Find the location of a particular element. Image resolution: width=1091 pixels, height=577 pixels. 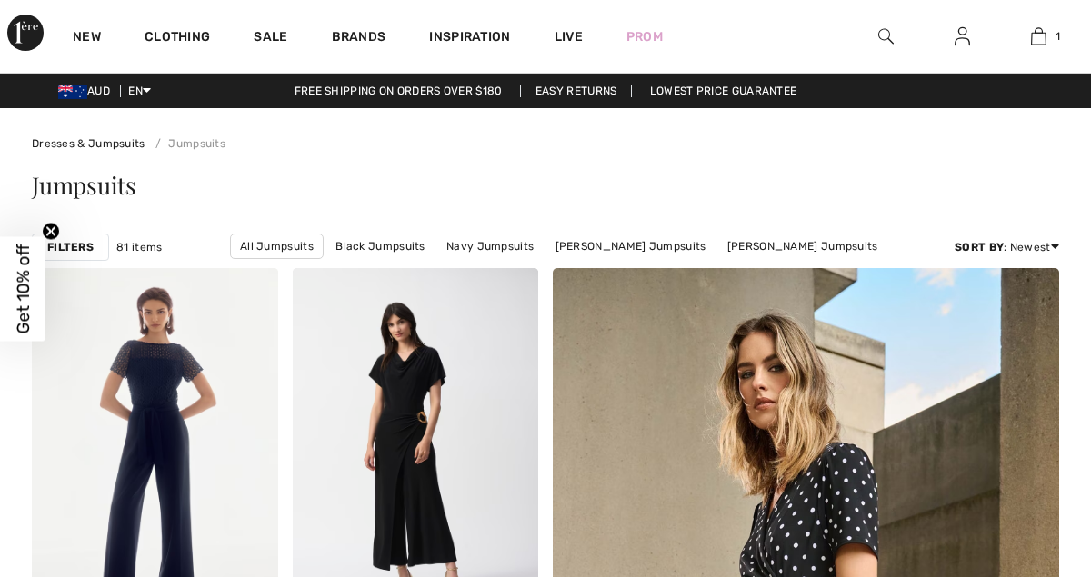

a: Dresses & Jumpsuits is located at coordinates (88, 144).